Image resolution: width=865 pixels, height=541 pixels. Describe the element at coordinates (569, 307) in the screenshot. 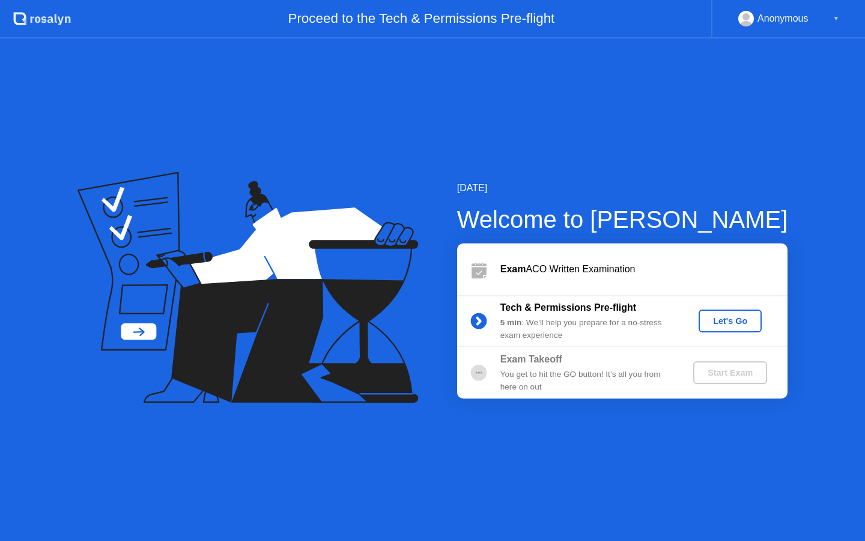

I see `b: Tech & Permissions Pre-flight` at that location.